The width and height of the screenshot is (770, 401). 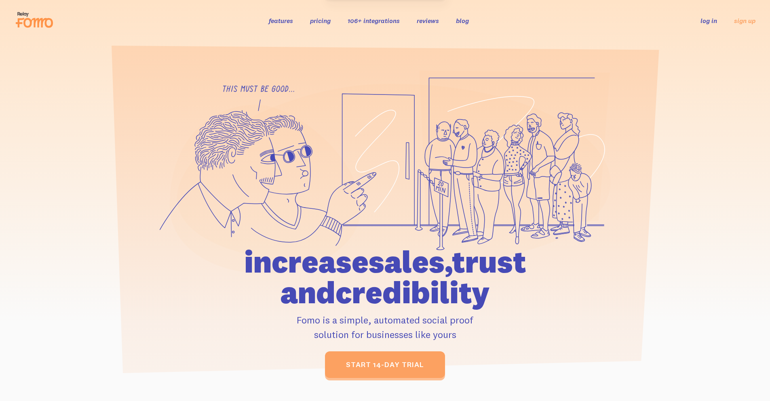 I want to click on a: 106+ integrations, so click(x=373, y=21).